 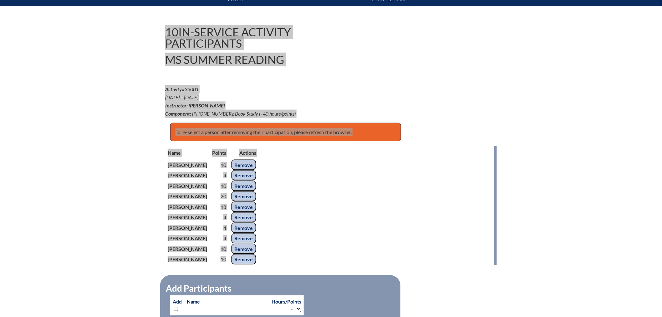 What do you see at coordinates (178, 113) in the screenshot?
I see `b: Component:` at bounding box center [178, 113].